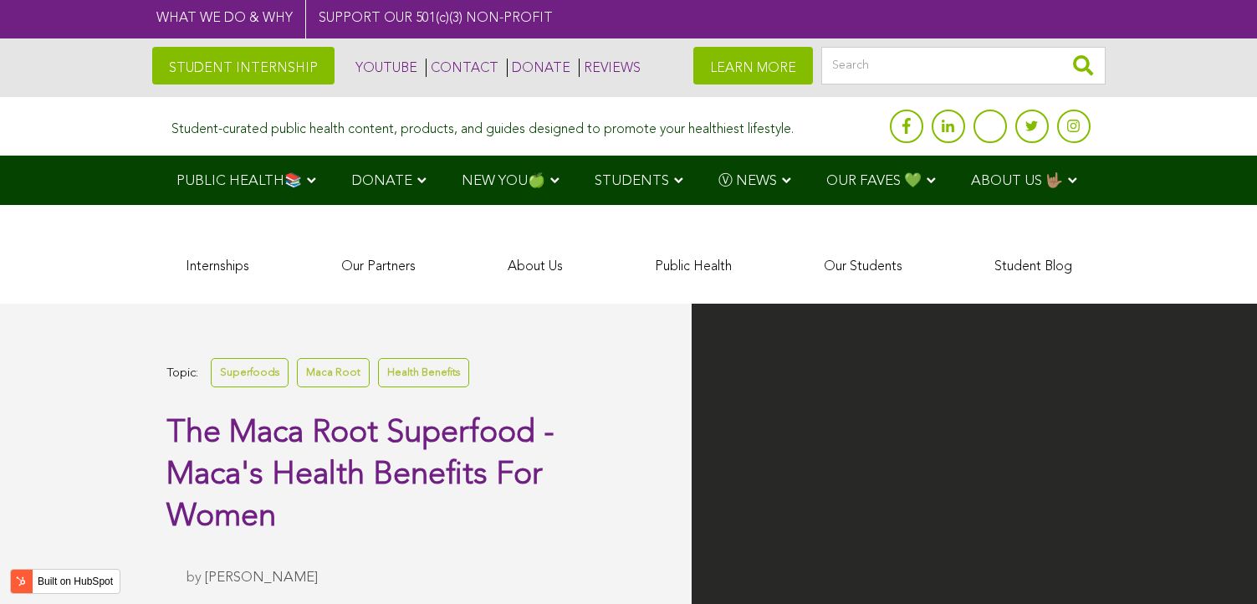 This screenshot has width=1257, height=604. I want to click on span: The Maca Root Superfood - Maca's Health Benefits For Women, so click(361, 475).